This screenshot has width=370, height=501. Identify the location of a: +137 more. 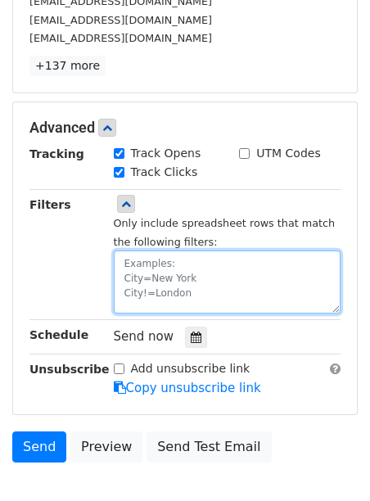
(67, 65).